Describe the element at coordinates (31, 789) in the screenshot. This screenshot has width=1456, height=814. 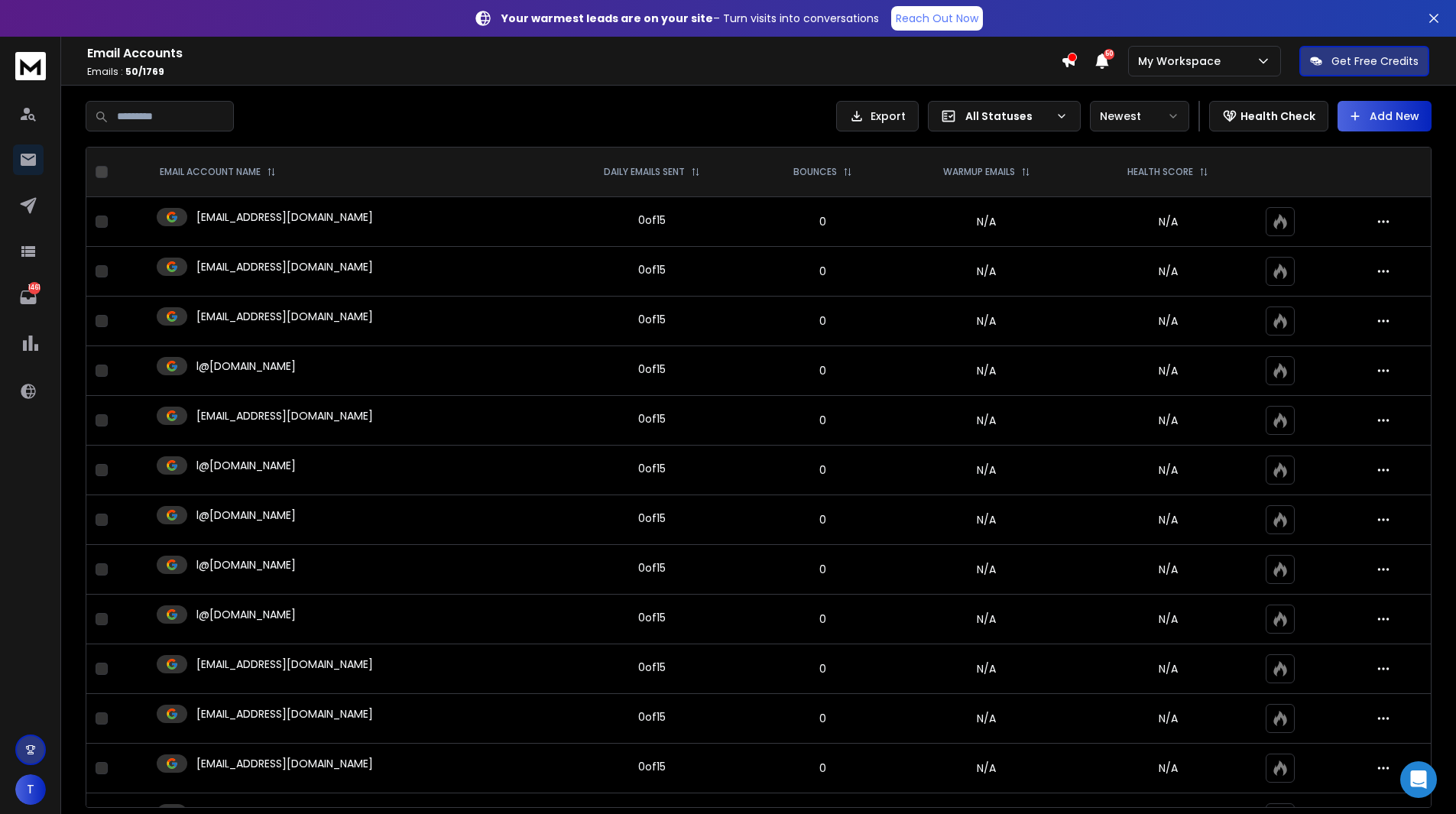
I see `span: T` at that location.